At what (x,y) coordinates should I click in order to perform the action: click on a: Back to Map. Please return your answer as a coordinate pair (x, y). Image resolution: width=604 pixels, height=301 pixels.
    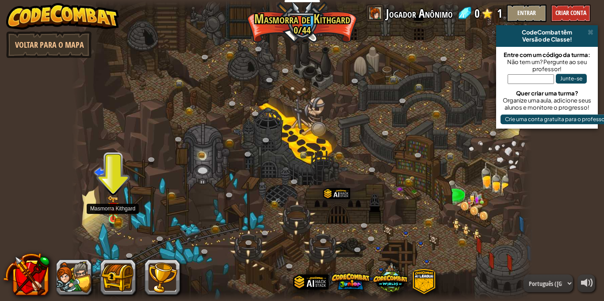
    Looking at the image, I should click on (49, 45).